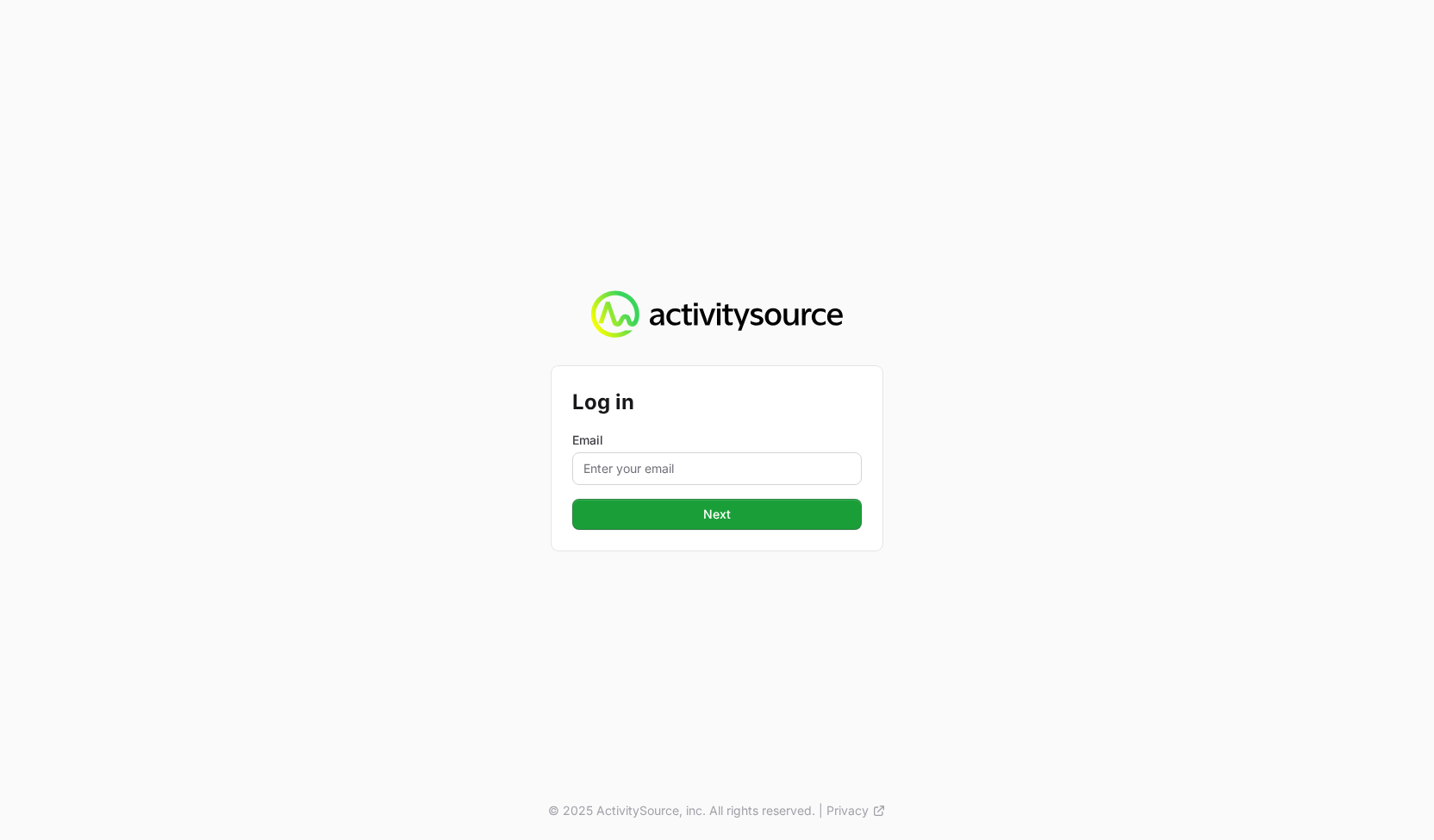 The image size is (1434, 840). Describe the element at coordinates (717, 402) in the screenshot. I see `h2: Log in` at that location.